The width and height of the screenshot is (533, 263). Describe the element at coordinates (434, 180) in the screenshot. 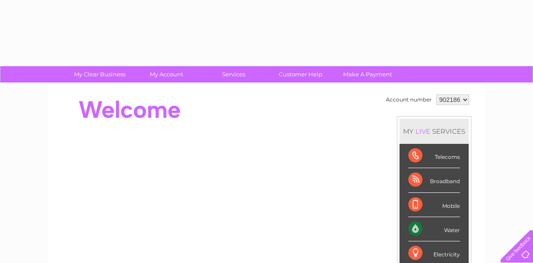

I see `div: Broadband` at that location.